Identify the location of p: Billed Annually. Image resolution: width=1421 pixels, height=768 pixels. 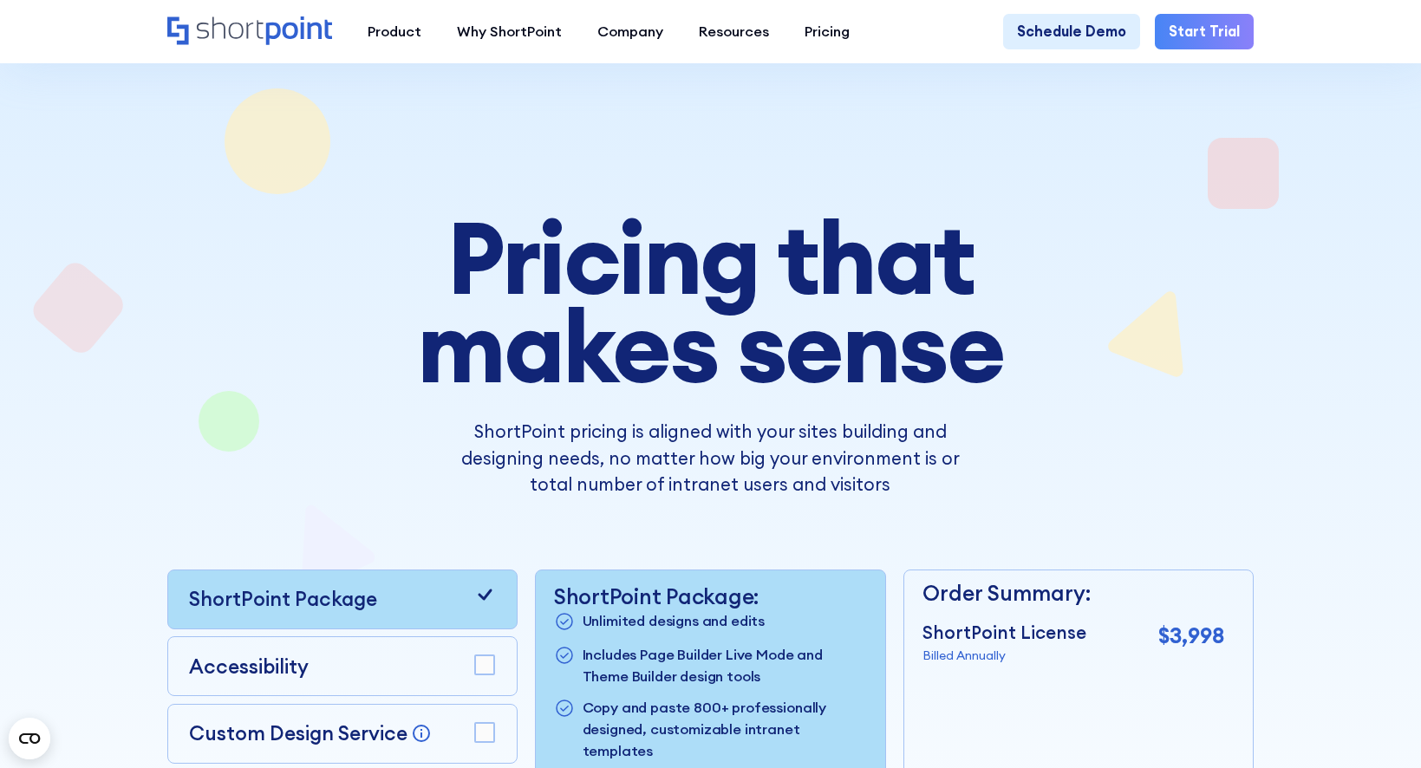
(1004, 656).